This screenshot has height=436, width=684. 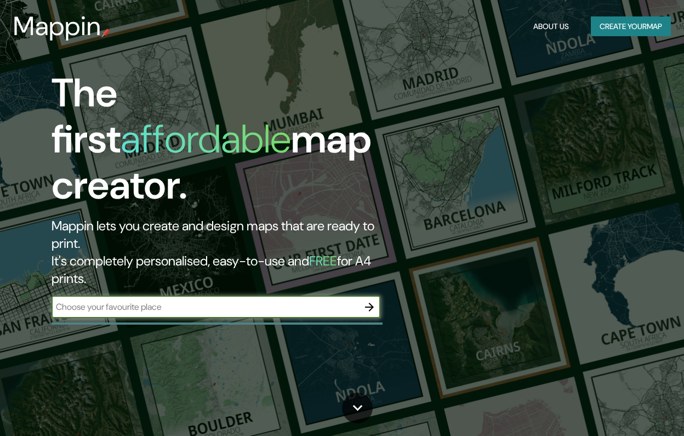 What do you see at coordinates (323, 260) in the screenshot?
I see `h5: FREE` at bounding box center [323, 260].